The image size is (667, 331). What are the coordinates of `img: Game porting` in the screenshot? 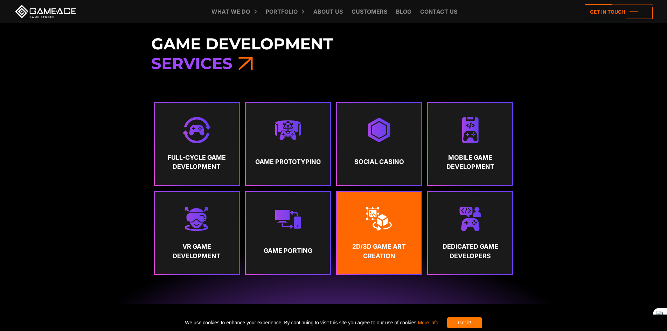 It's located at (288, 219).